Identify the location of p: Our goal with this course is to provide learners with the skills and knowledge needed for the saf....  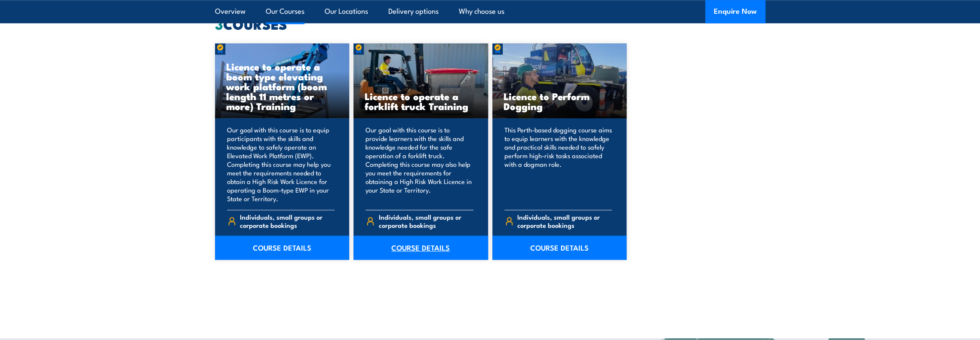
(419, 164).